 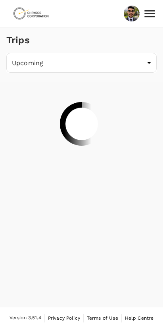 What do you see at coordinates (64, 318) in the screenshot?
I see `a: Privacy Policy` at bounding box center [64, 318].